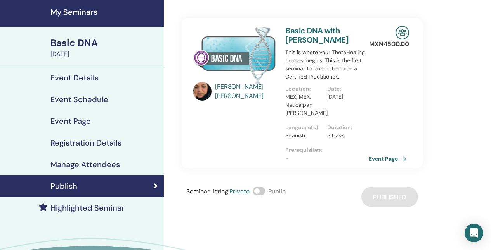  I want to click on img: default.jpg, so click(202, 92).